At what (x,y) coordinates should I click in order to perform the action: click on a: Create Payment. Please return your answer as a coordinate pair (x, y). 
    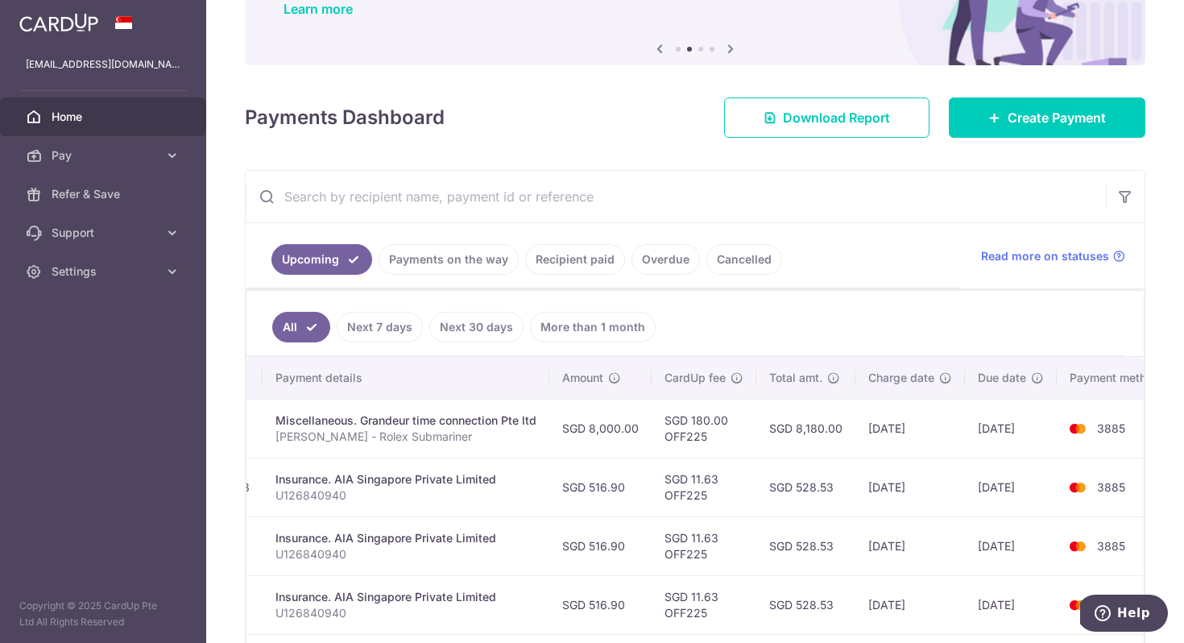
    Looking at the image, I should click on (1047, 118).